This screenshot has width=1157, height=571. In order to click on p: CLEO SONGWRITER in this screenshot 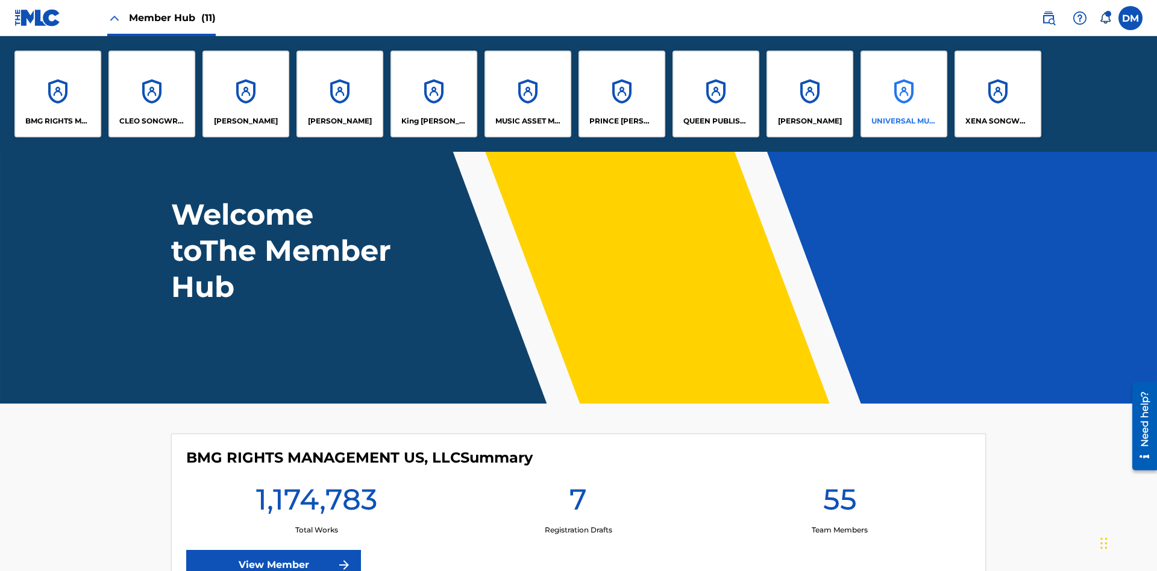, I will do `click(152, 121)`.